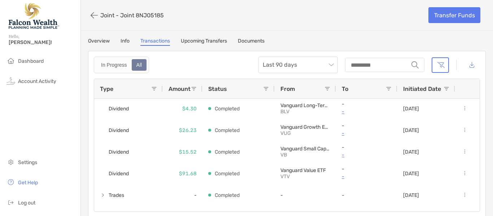  I want to click on span: Settings, so click(27, 162).